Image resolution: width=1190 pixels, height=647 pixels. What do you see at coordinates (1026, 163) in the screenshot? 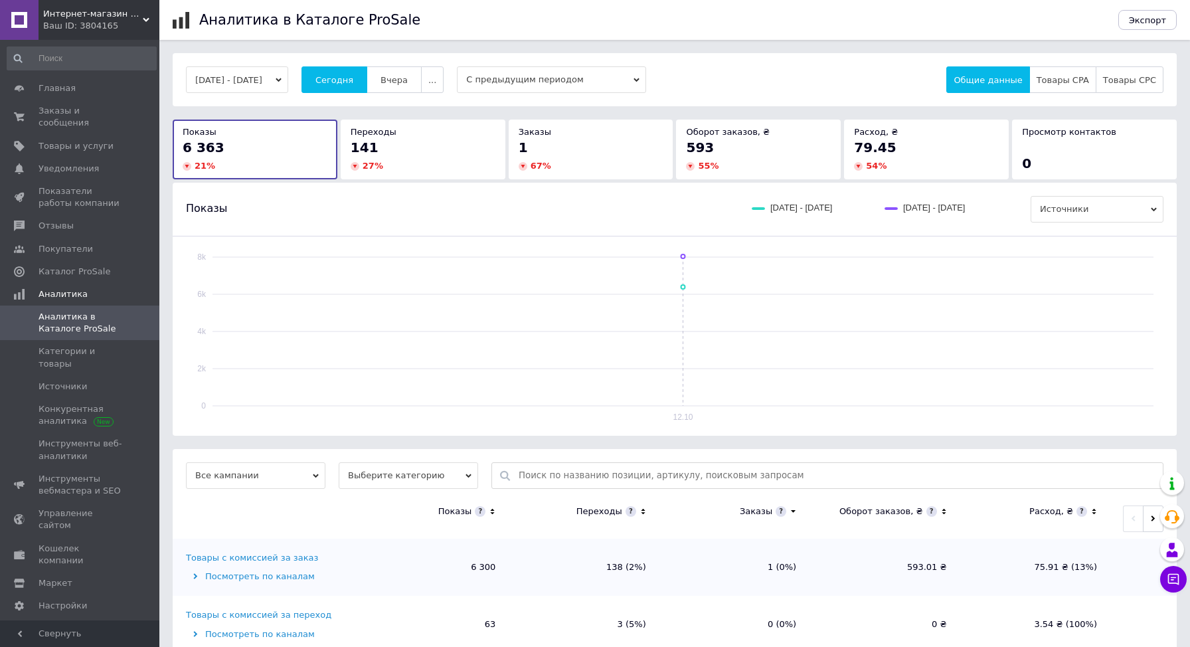
I see `span: 0` at bounding box center [1026, 163].